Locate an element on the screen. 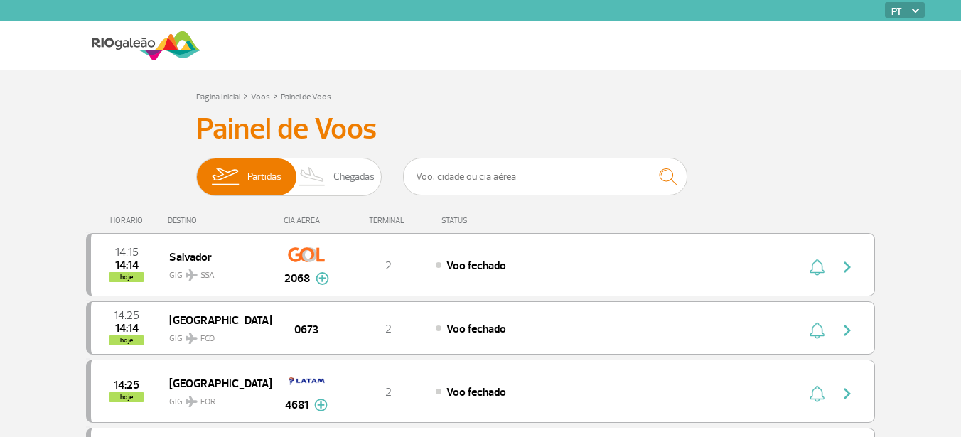 Image resolution: width=961 pixels, height=437 pixels. span: 0673 is located at coordinates (306, 330).